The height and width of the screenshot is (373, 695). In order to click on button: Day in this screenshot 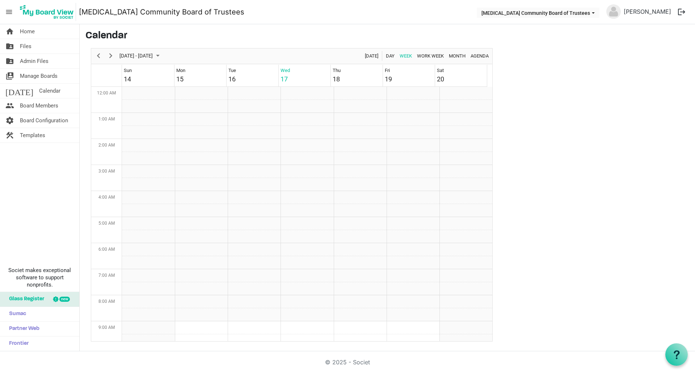, I will do `click(390, 56)`.